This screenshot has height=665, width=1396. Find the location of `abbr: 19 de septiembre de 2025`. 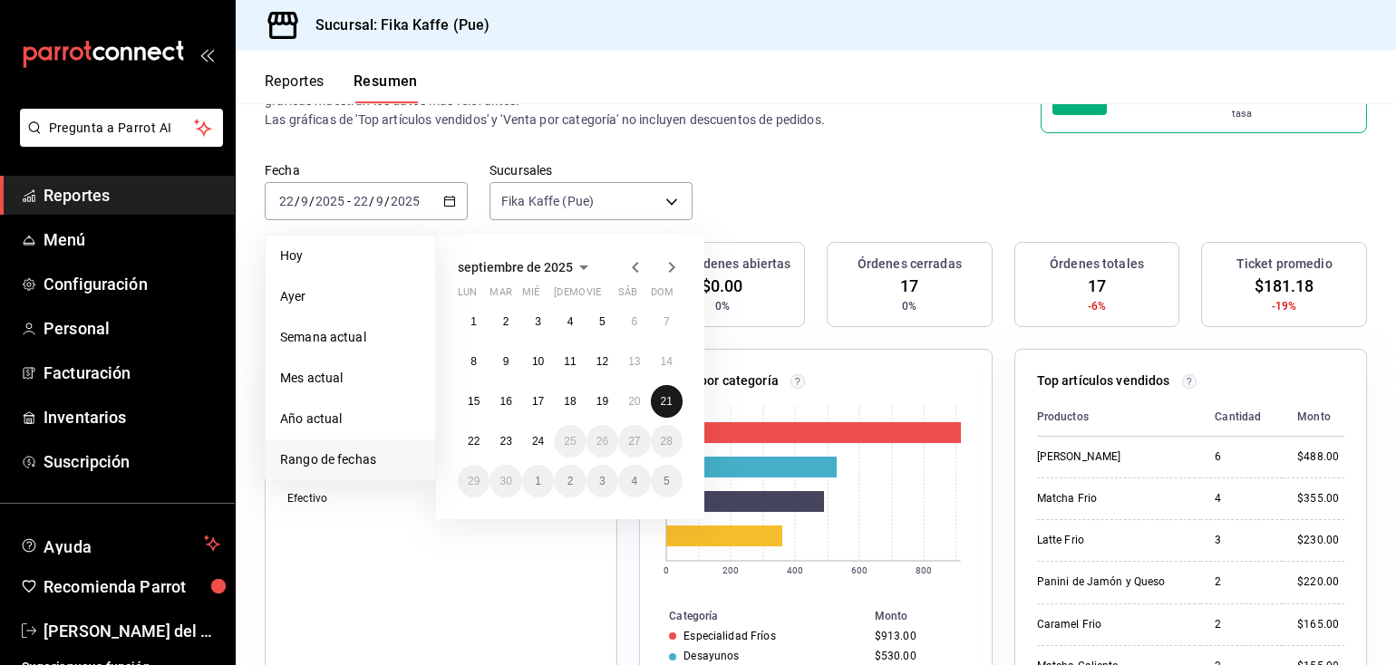

abbr: 19 de septiembre de 2025 is located at coordinates (602, 401).